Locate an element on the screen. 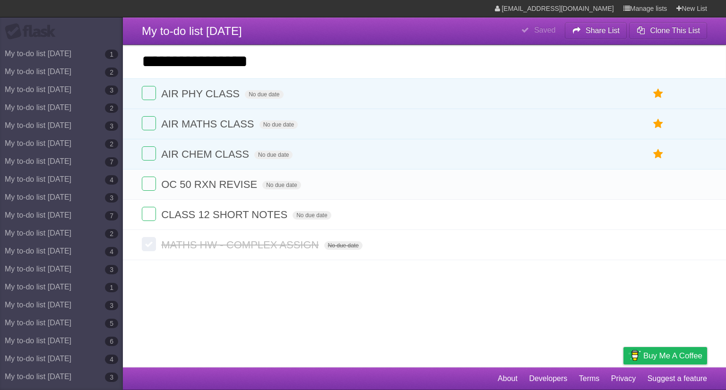 The height and width of the screenshot is (390, 726). b: 6 is located at coordinates (111, 342).